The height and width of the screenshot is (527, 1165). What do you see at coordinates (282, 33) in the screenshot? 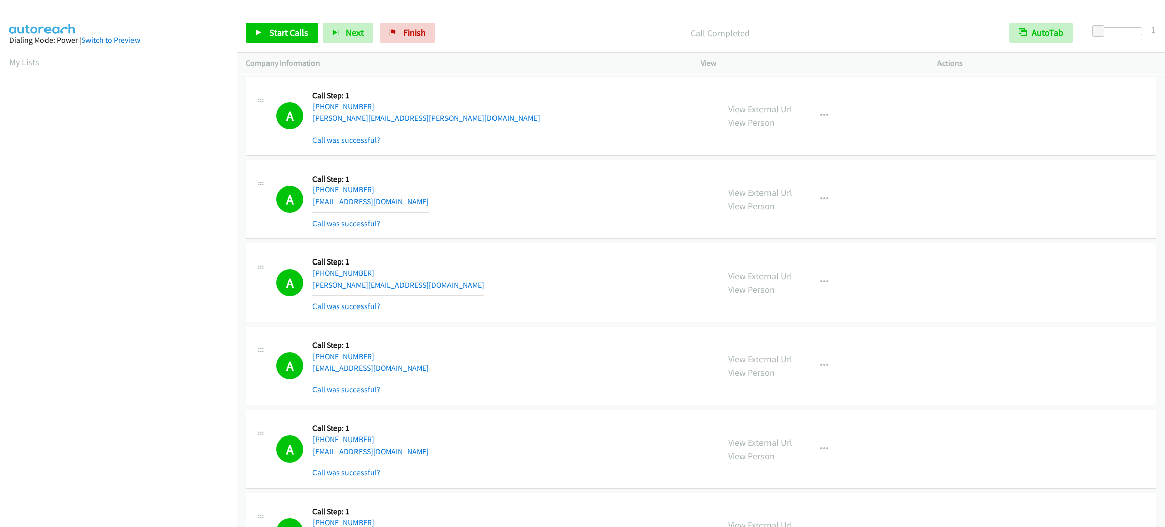
I see `a: Start Calls` at bounding box center [282, 33].